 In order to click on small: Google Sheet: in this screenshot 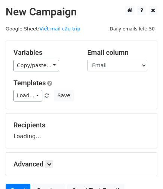, I will do `click(43, 28)`.